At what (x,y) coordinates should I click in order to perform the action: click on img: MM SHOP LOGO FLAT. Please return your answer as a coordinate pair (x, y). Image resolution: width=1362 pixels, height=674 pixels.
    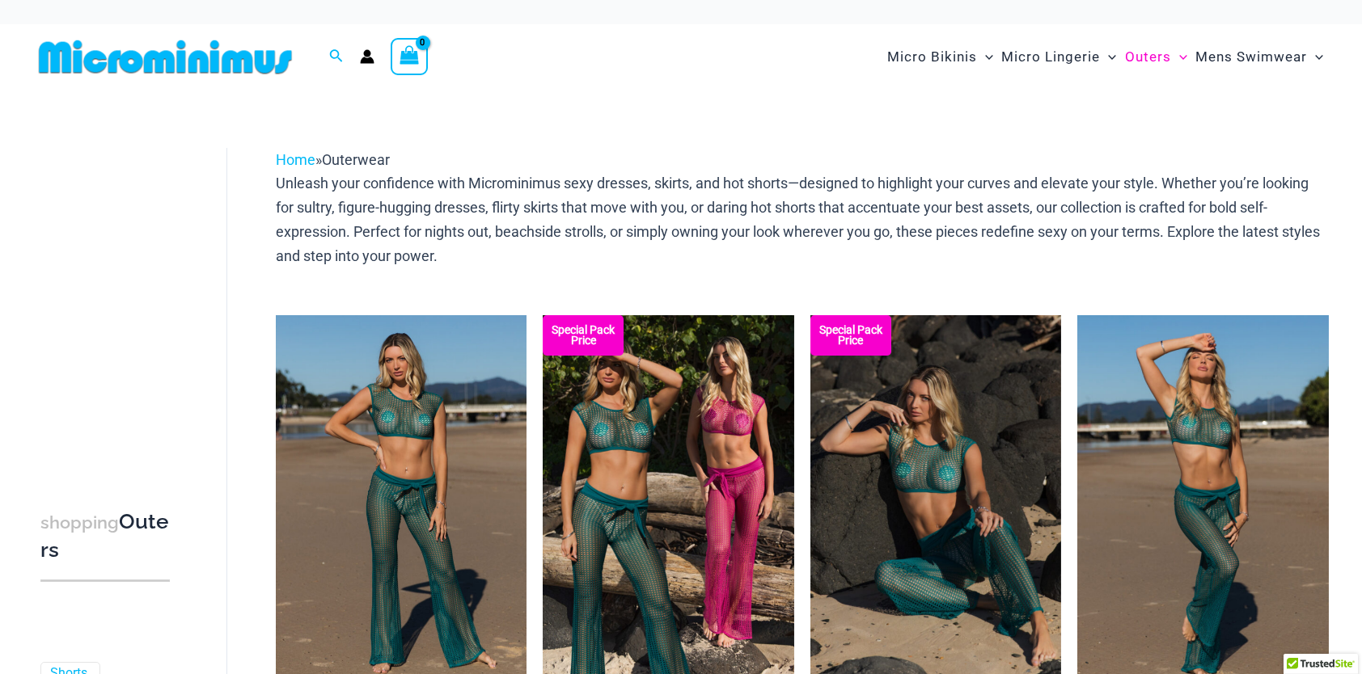
    Looking at the image, I should click on (165, 57).